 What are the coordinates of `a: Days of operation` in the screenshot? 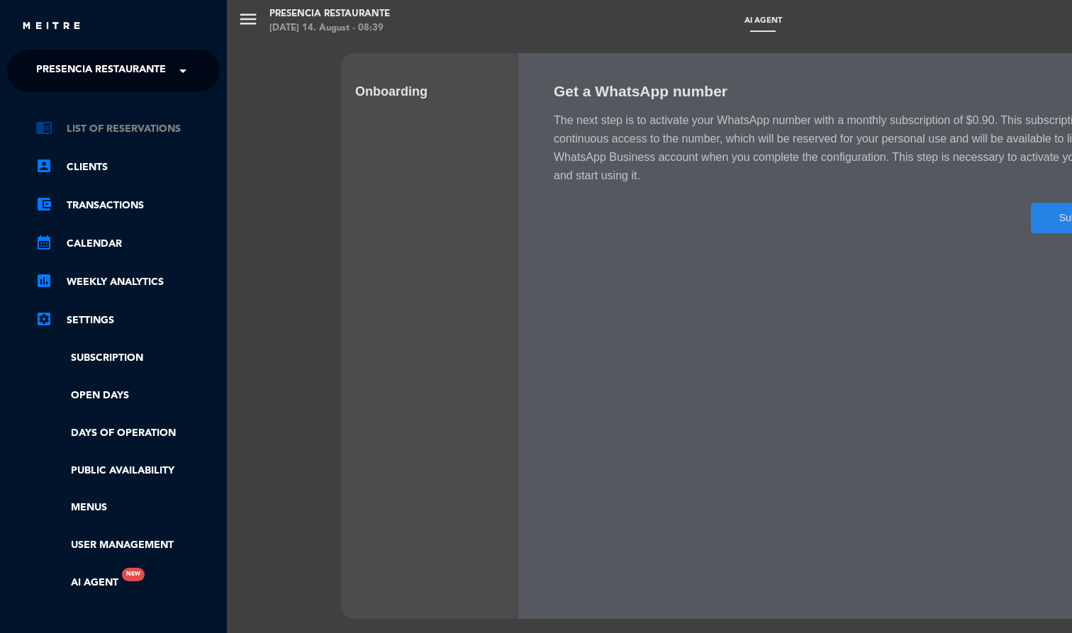 It's located at (128, 433).